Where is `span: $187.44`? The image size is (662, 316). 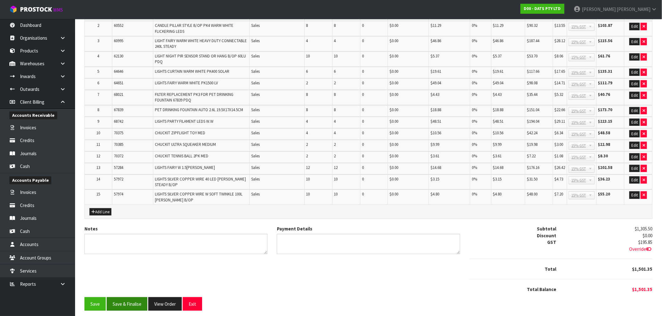 span: $187.44 is located at coordinates (533, 41).